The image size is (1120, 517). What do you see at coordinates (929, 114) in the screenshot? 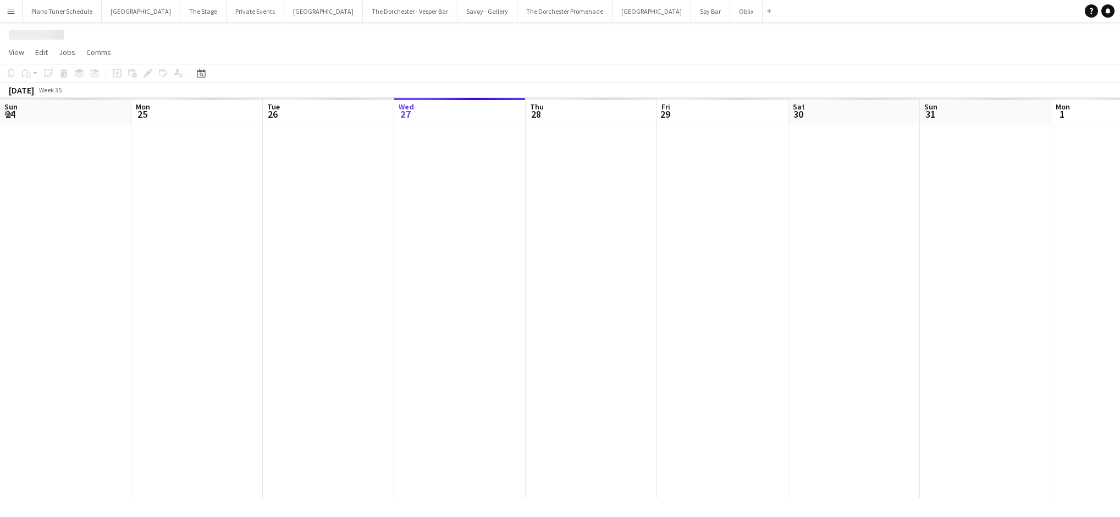
I see `span: 31` at bounding box center [929, 114].